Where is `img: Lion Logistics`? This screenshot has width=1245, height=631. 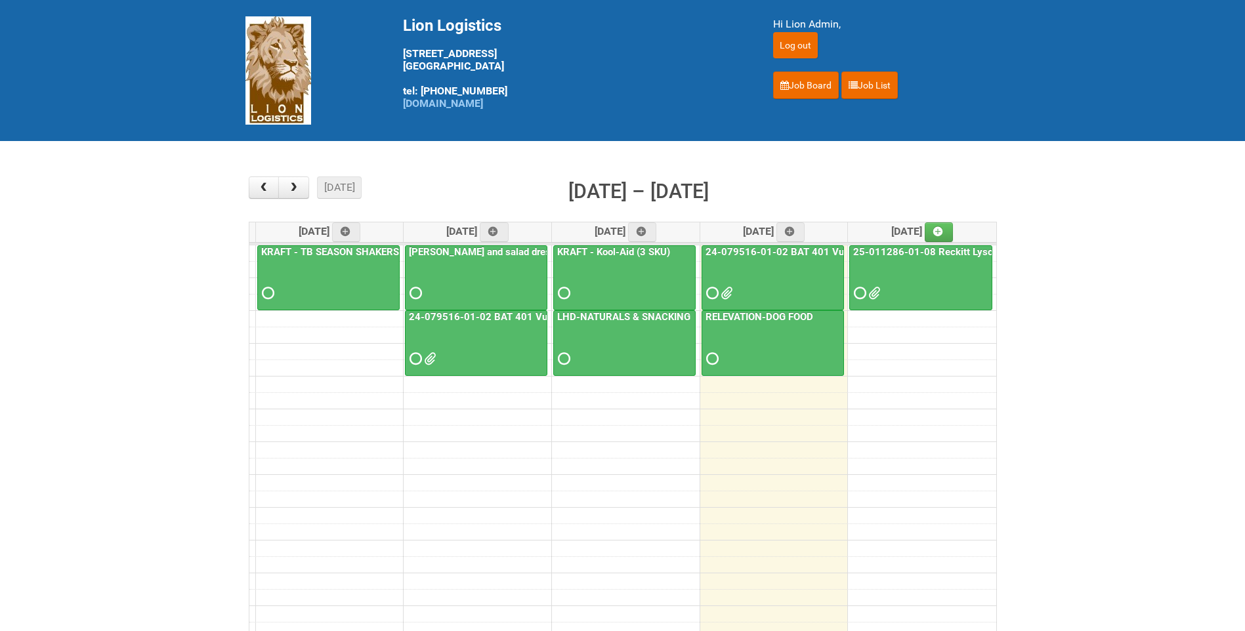
img: Lion Logistics is located at coordinates (278, 70).